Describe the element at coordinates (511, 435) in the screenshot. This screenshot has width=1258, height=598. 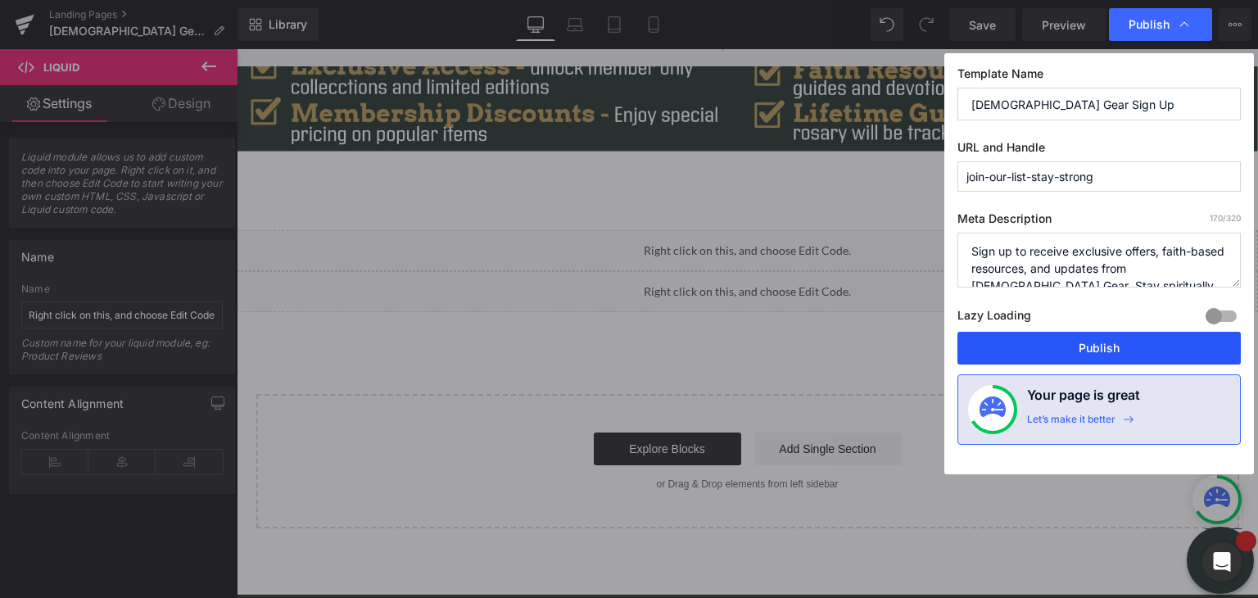
I see `p: or Drag & Drop elements from left sidebar` at that location.